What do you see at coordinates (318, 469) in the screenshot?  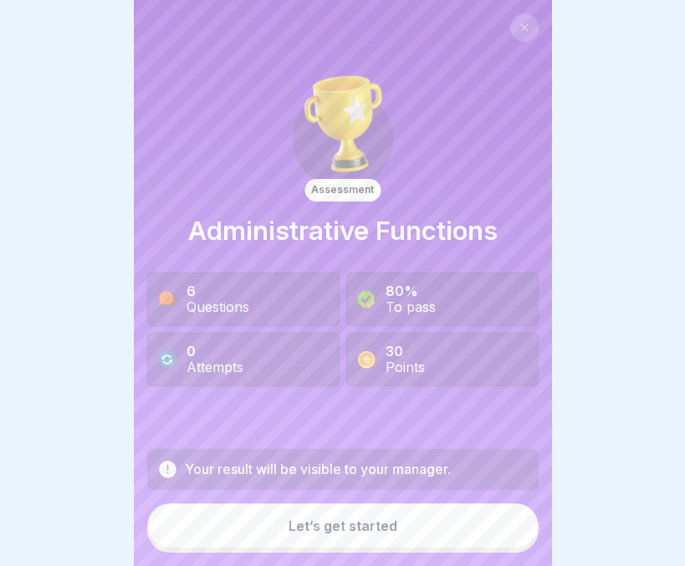 I see `div: Your result will be visible to your manager.` at bounding box center [318, 469].